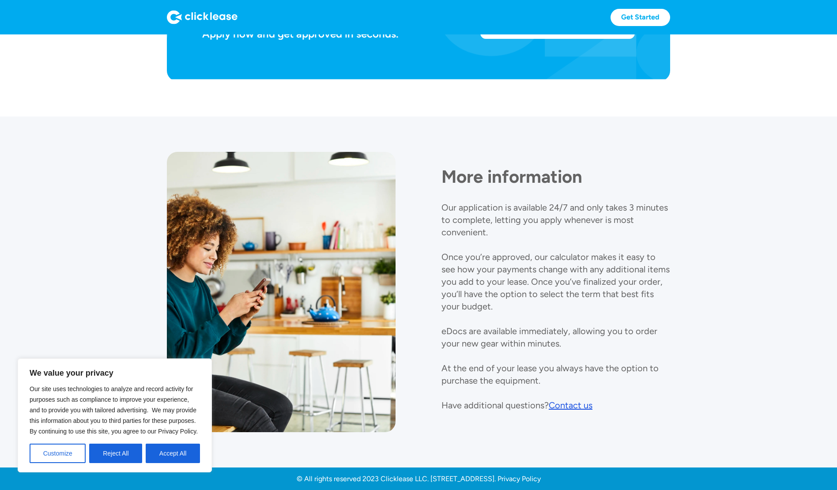 Image resolution: width=837 pixels, height=490 pixels. What do you see at coordinates (555, 306) in the screenshot?
I see `p: Our application is available 24/7 and only takes 3 minutes to complete, letting you apply wheneve...` at bounding box center [555, 306].